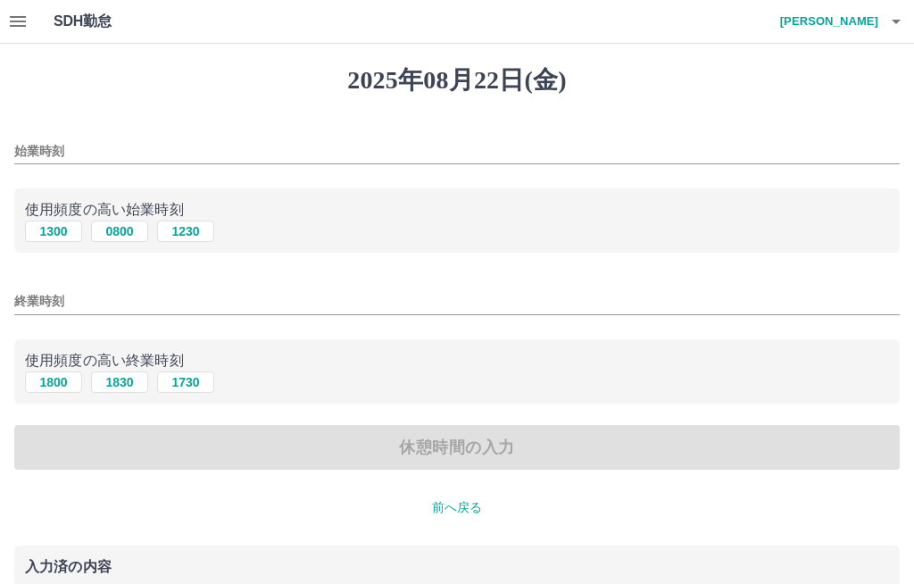  What do you see at coordinates (186, 382) in the screenshot?
I see `button: 1730` at bounding box center [186, 382].